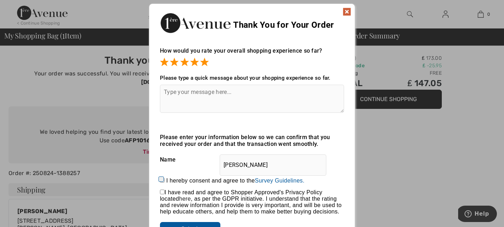 The width and height of the screenshot is (504, 227). I want to click on span: I have read and agree to Shopper Approved's Privacy Policy located , as per the GDPR initiative. ..., so click(251, 202).